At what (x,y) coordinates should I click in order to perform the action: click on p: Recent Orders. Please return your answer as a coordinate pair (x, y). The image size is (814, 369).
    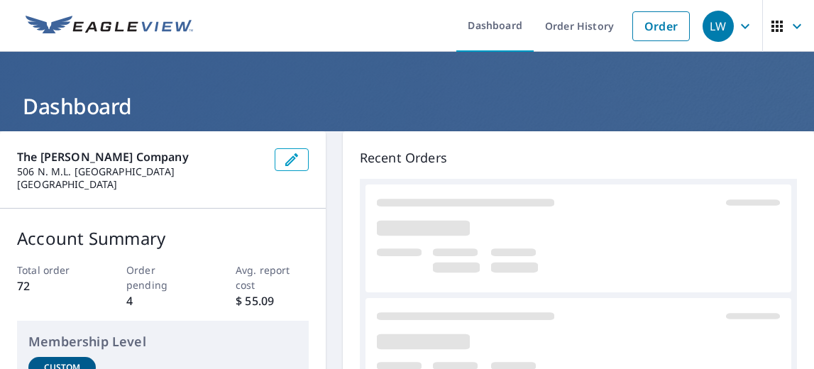
    Looking at the image, I should click on (578, 158).